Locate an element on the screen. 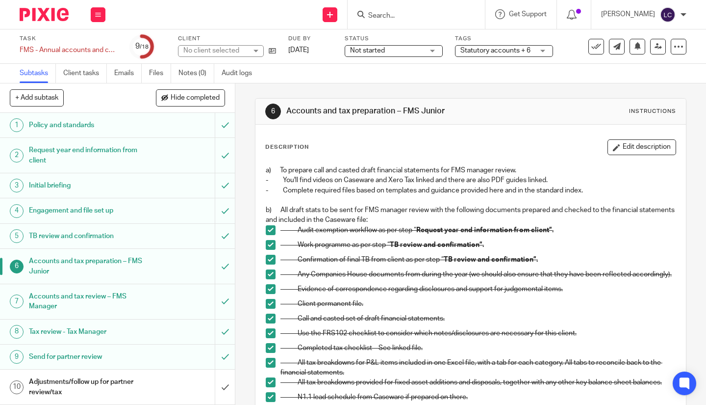 The height and width of the screenshot is (405, 706). label: Task is located at coordinates (69, 39).